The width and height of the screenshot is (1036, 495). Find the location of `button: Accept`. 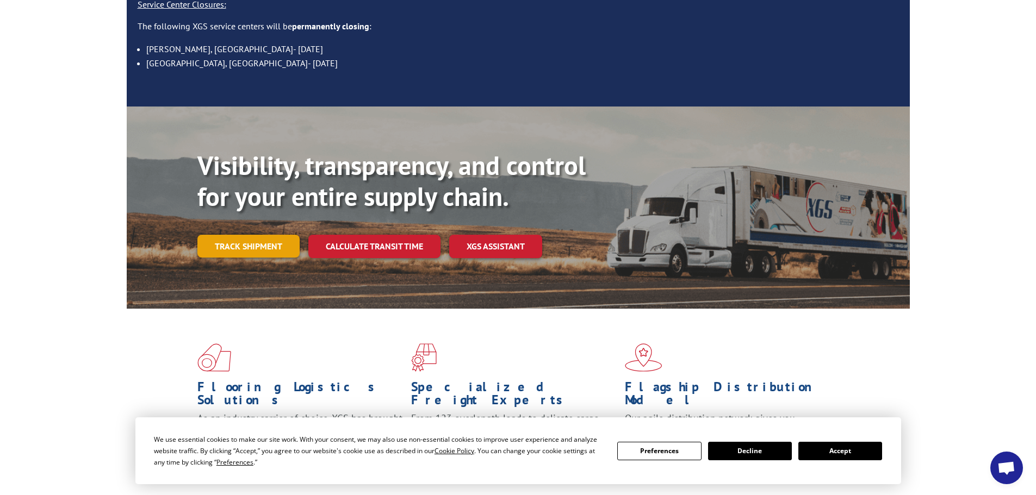

button: Accept is located at coordinates (840, 451).